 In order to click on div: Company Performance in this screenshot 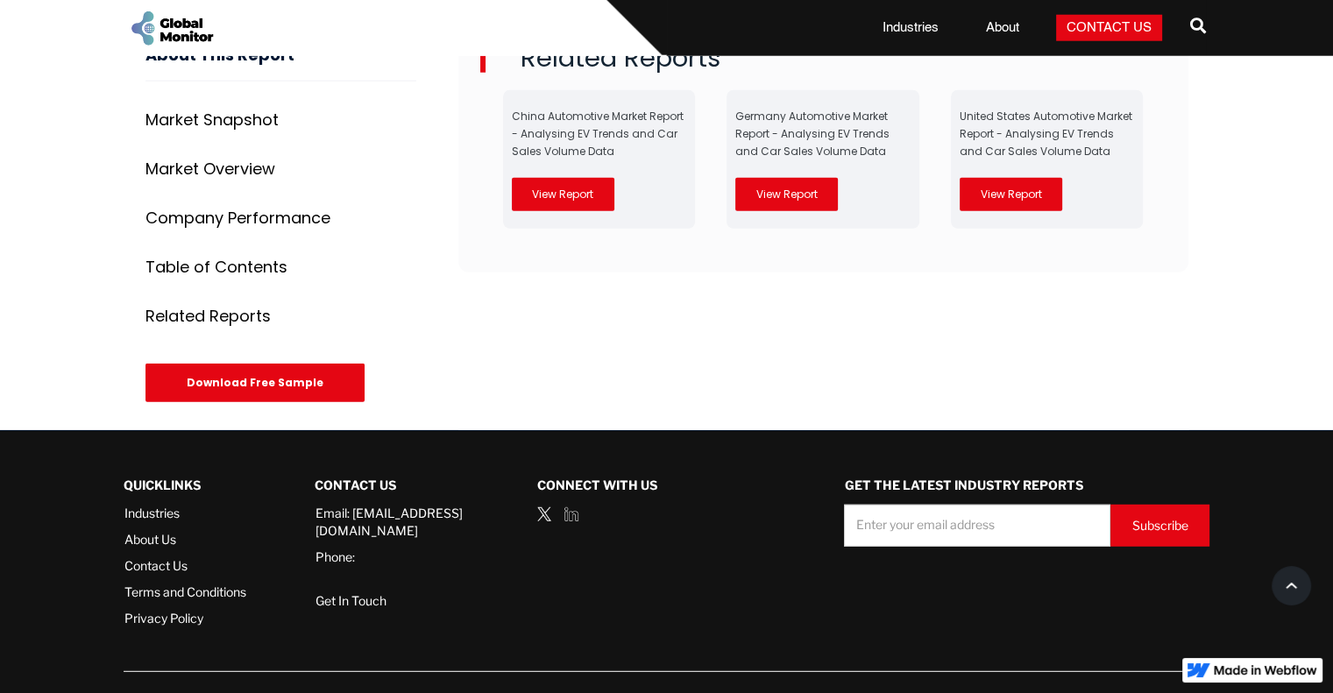, I will do `click(237, 218)`.